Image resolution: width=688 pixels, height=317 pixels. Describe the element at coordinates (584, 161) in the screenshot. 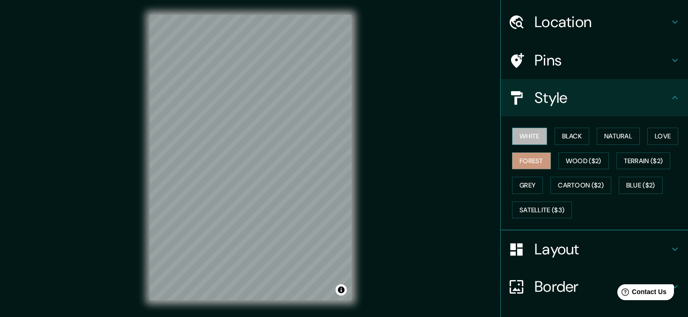

I see `button: Wood ($2)` at that location.